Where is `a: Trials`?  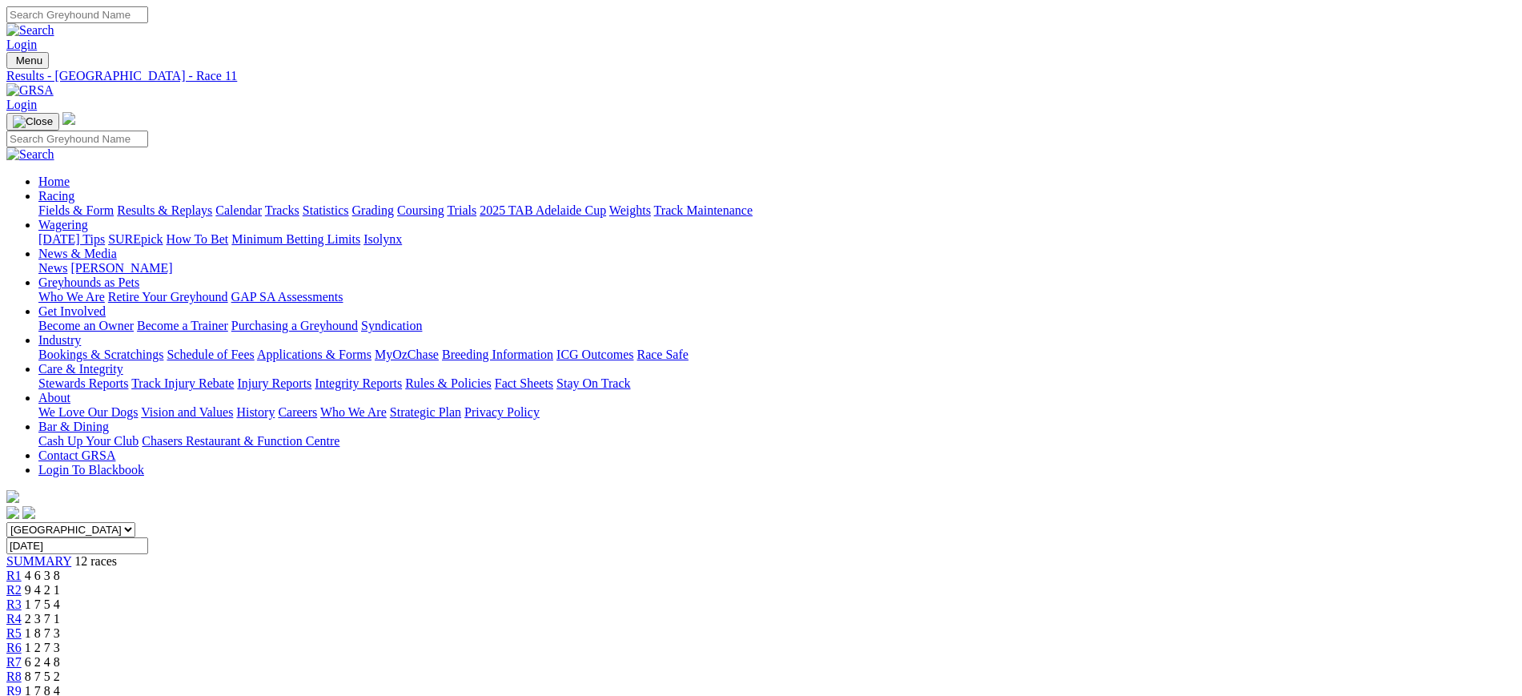 a: Trials is located at coordinates (461, 210).